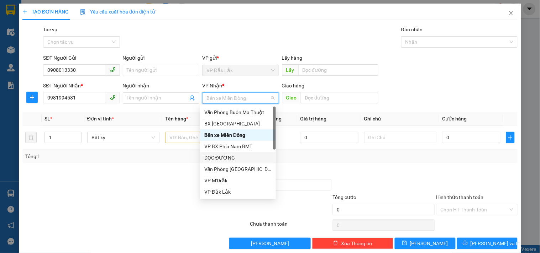  I want to click on div: SĐT Người Nhận, so click(81, 86).